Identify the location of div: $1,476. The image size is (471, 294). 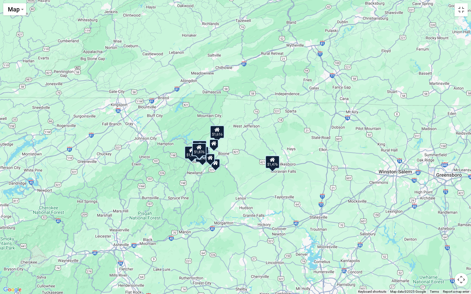
(272, 162).